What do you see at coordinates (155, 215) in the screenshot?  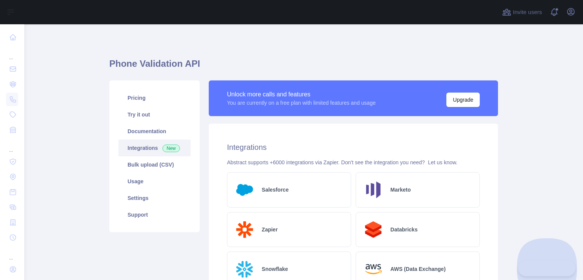 I see `a: Support` at bounding box center [155, 215].